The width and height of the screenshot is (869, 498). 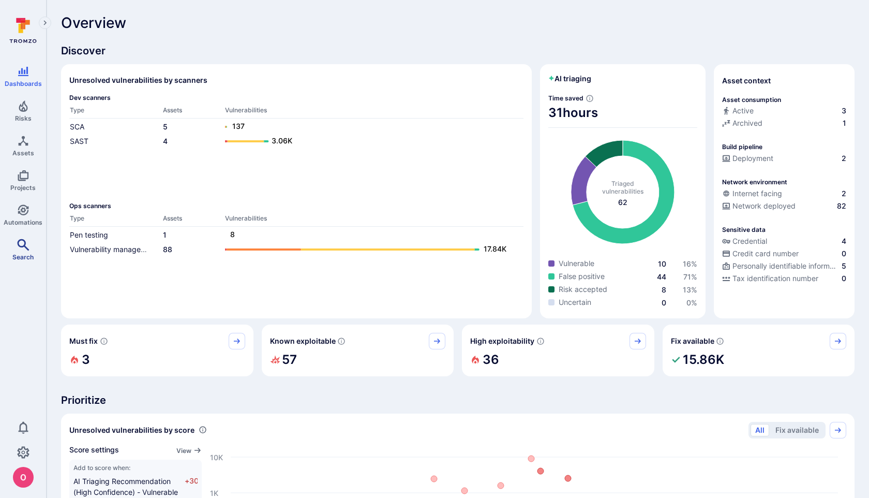 What do you see at coordinates (495, 248) in the screenshot?
I see `text: 17.84K` at bounding box center [495, 248].